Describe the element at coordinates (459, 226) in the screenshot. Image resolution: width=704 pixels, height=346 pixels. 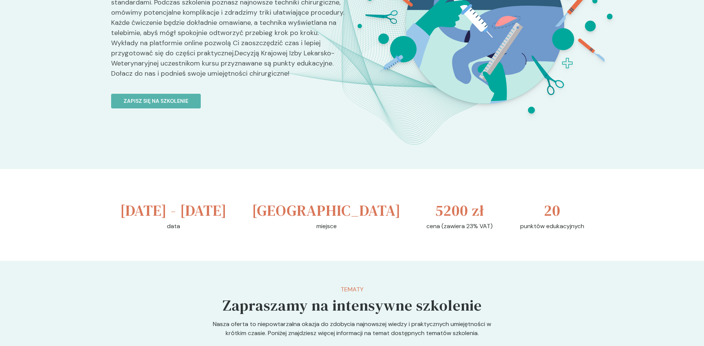
I see `p: cena (zawiera 23% VAT)` at that location.